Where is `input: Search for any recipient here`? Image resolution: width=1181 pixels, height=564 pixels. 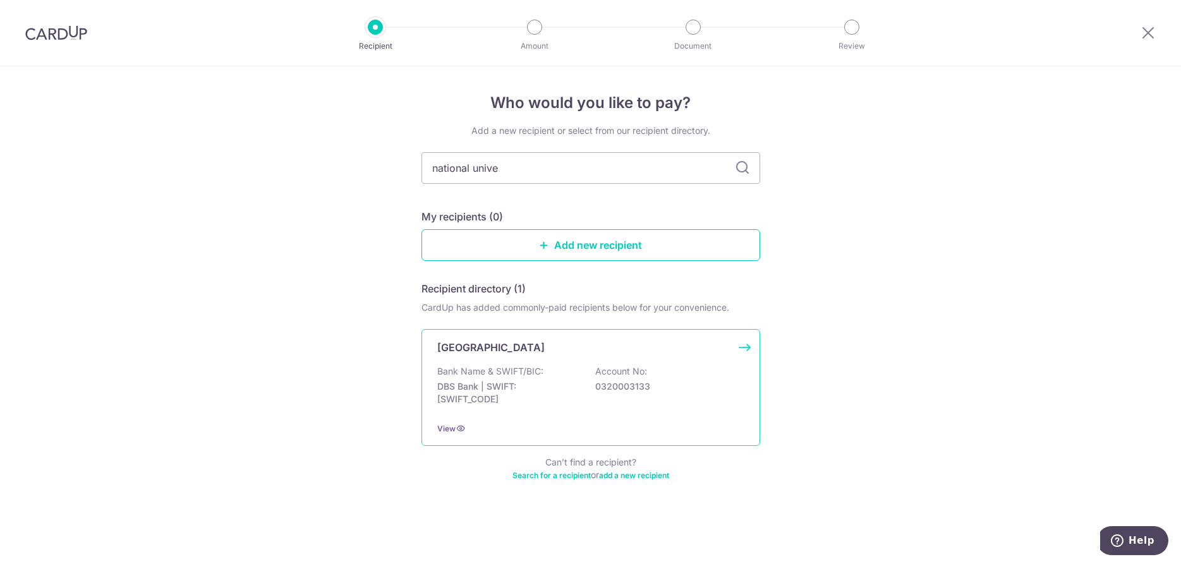 input: Search for any recipient here is located at coordinates (591, 168).